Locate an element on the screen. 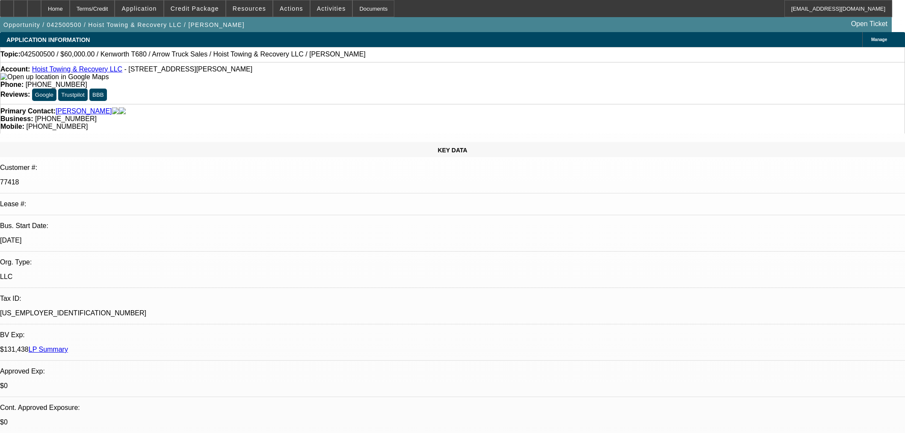  span: Manage is located at coordinates (879, 39).